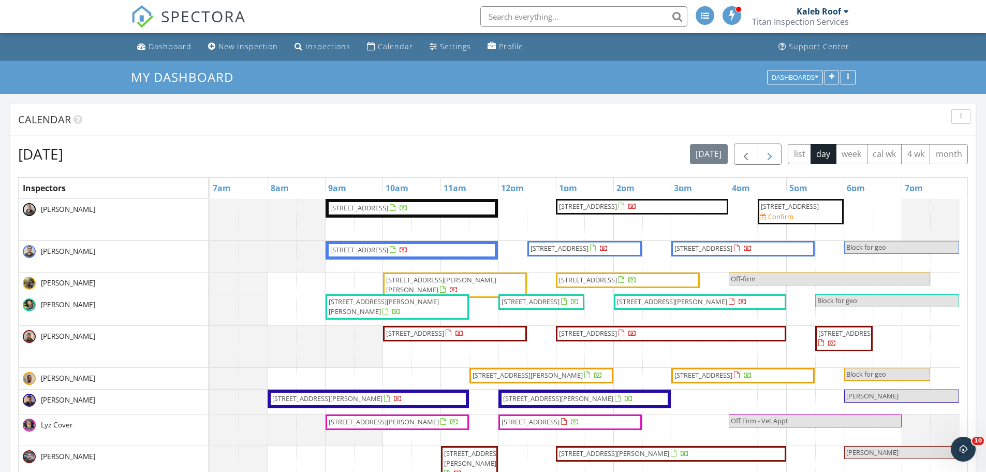 The width and height of the screenshot is (986, 472). I want to click on div: Profile, so click(511, 46).